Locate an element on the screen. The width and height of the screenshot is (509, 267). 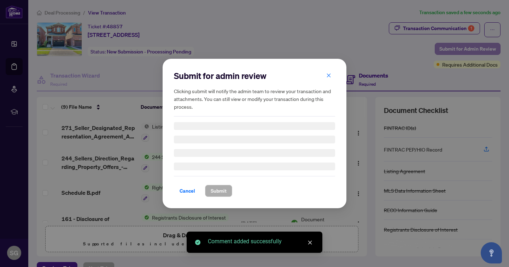
button: Open asap is located at coordinates (492, 253).